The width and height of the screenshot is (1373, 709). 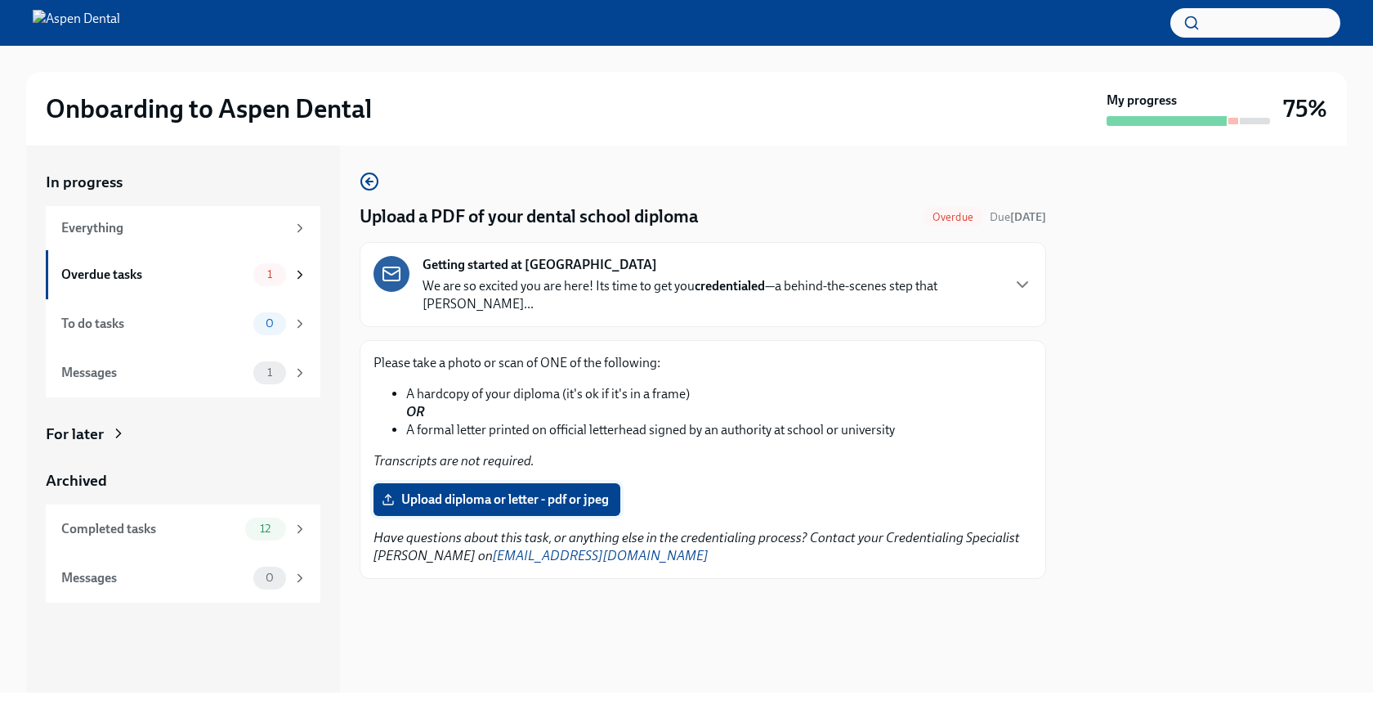 I want to click on em: Transcripts are not required., so click(x=454, y=460).